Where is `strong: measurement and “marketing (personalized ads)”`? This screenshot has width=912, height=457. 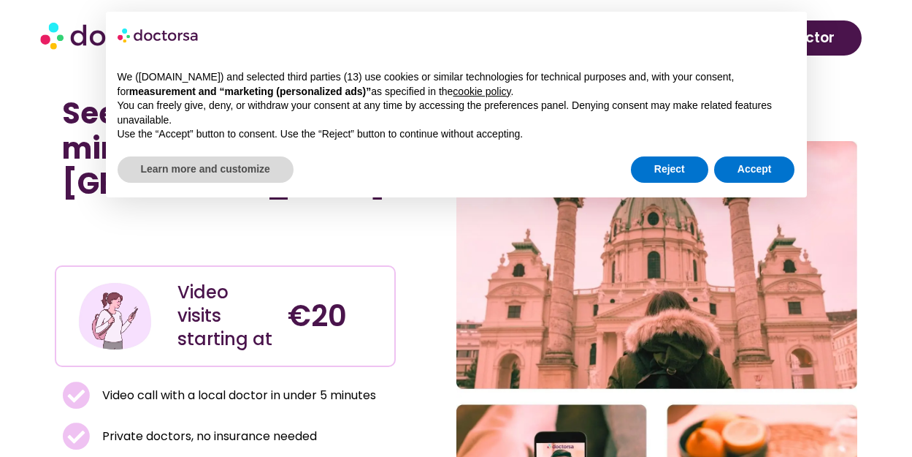
strong: measurement and “marketing (personalized ads)” is located at coordinates (250, 91).